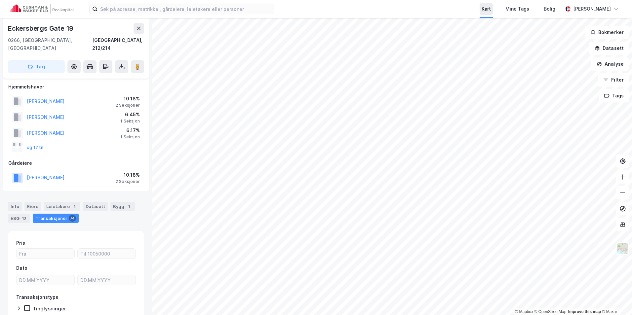 This screenshot has height=315, width=632. I want to click on img: Z, so click(623, 249).